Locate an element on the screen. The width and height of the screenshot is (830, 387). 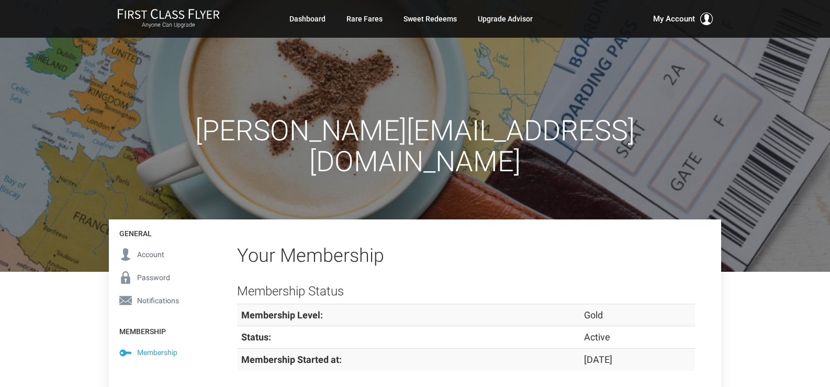
a: Notifications is located at coordinates (160, 300).